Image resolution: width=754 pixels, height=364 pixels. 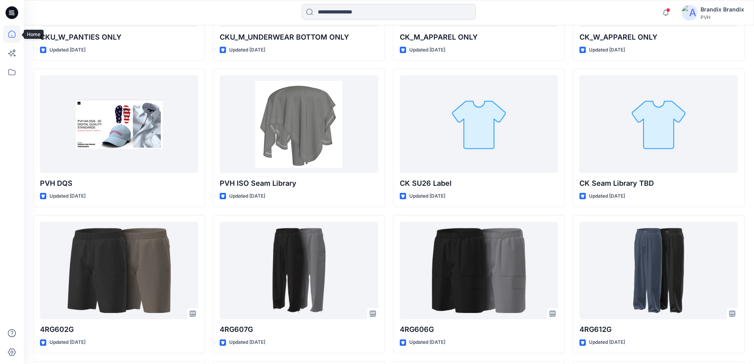 What do you see at coordinates (722, 17) in the screenshot?
I see `div: PVH` at bounding box center [722, 17].